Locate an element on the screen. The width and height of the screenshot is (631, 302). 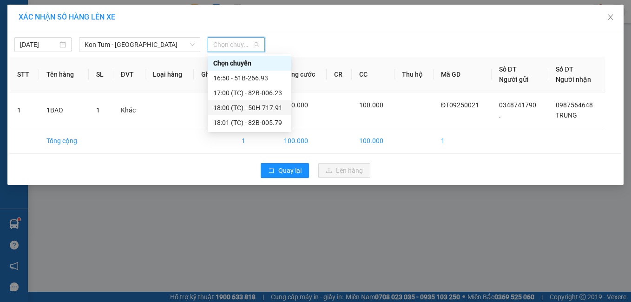
td: 1BAO is located at coordinates (64, 110).